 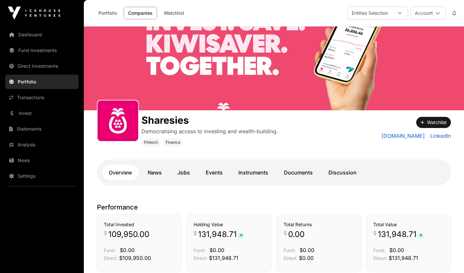 I want to click on p: Performance, so click(x=274, y=207).